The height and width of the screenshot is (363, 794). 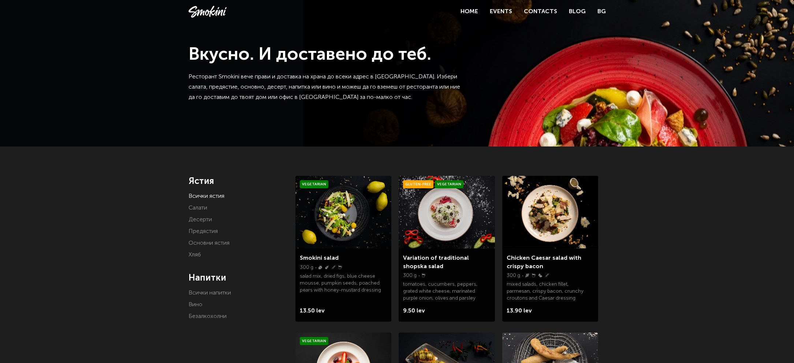 I want to click on img: Sinape.svg, so click(x=327, y=267).